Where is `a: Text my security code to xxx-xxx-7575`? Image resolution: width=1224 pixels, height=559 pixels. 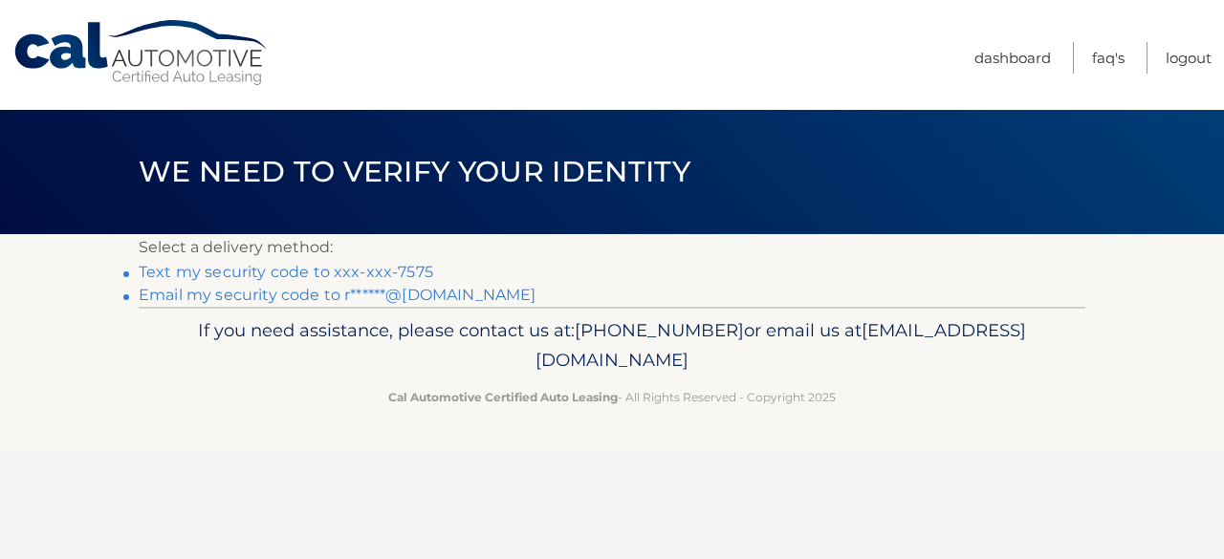
a: Text my security code to xxx-xxx-7575 is located at coordinates (286, 272).